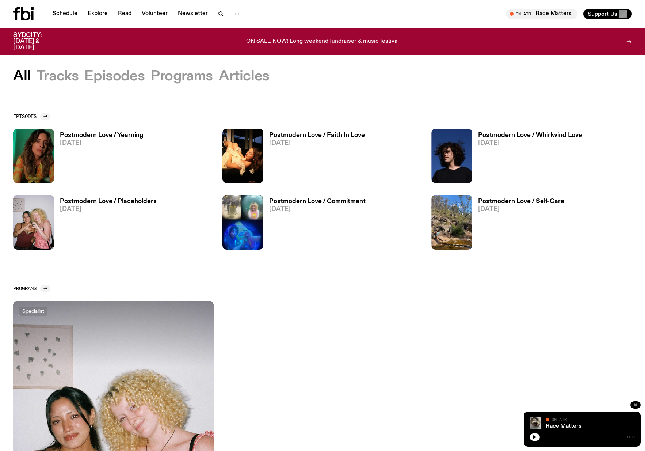 The image size is (645, 451). What do you see at coordinates (154, 14) in the screenshot?
I see `a: Volunteer` at bounding box center [154, 14].